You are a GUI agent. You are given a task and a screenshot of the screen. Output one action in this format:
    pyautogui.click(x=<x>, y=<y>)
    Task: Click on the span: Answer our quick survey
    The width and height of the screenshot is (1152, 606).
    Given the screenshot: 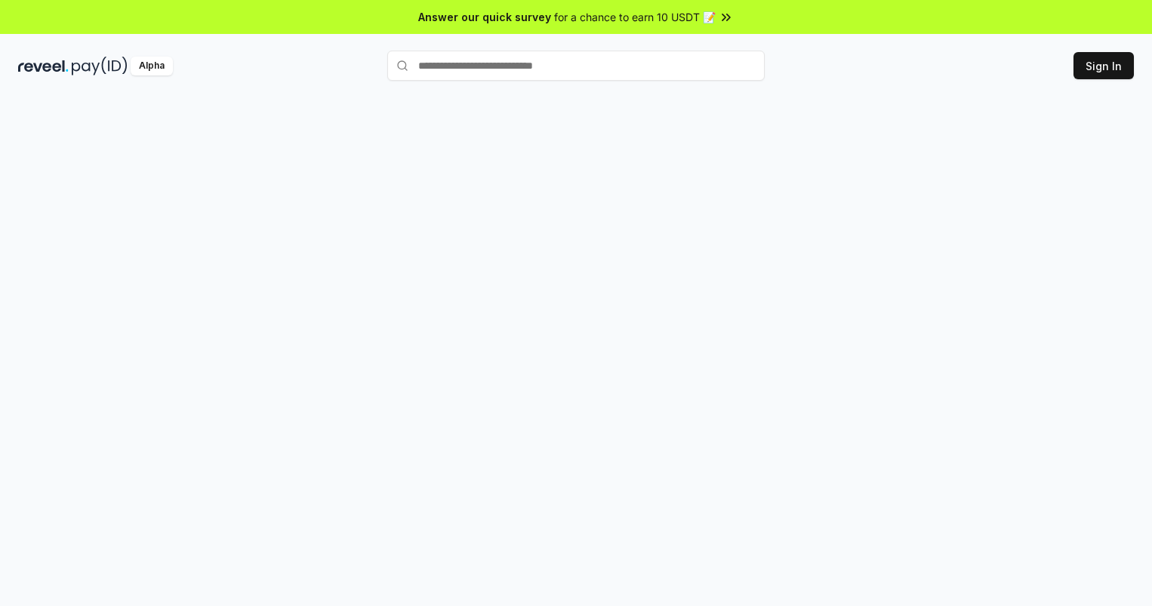 What is the action you would take?
    pyautogui.click(x=485, y=17)
    